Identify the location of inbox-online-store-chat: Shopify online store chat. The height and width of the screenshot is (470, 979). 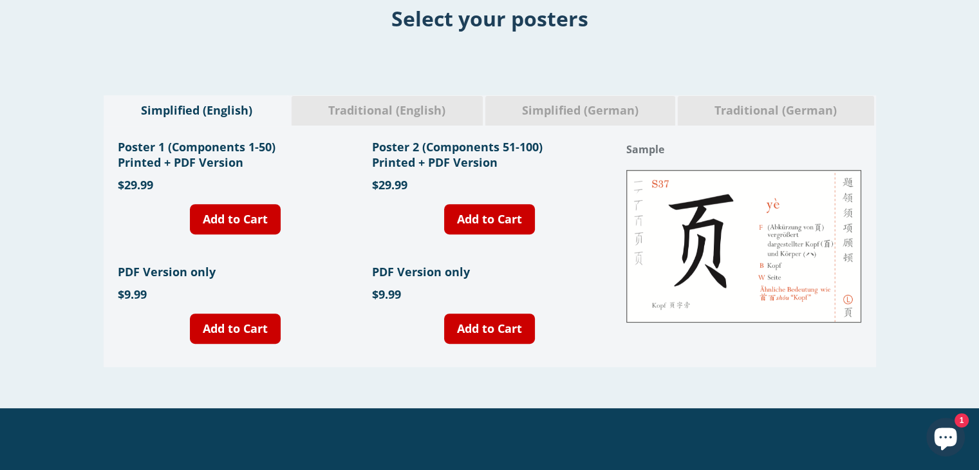
(945, 438).